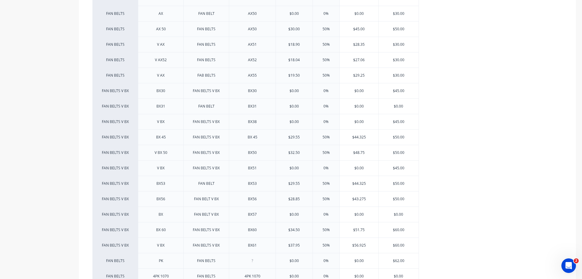 Image resolution: width=582 pixels, height=279 pixels. I want to click on div: FAN BELTS V BXV BXFAN BELTS V BXBX51$0.000%$0.00$45.00, so click(256, 168).